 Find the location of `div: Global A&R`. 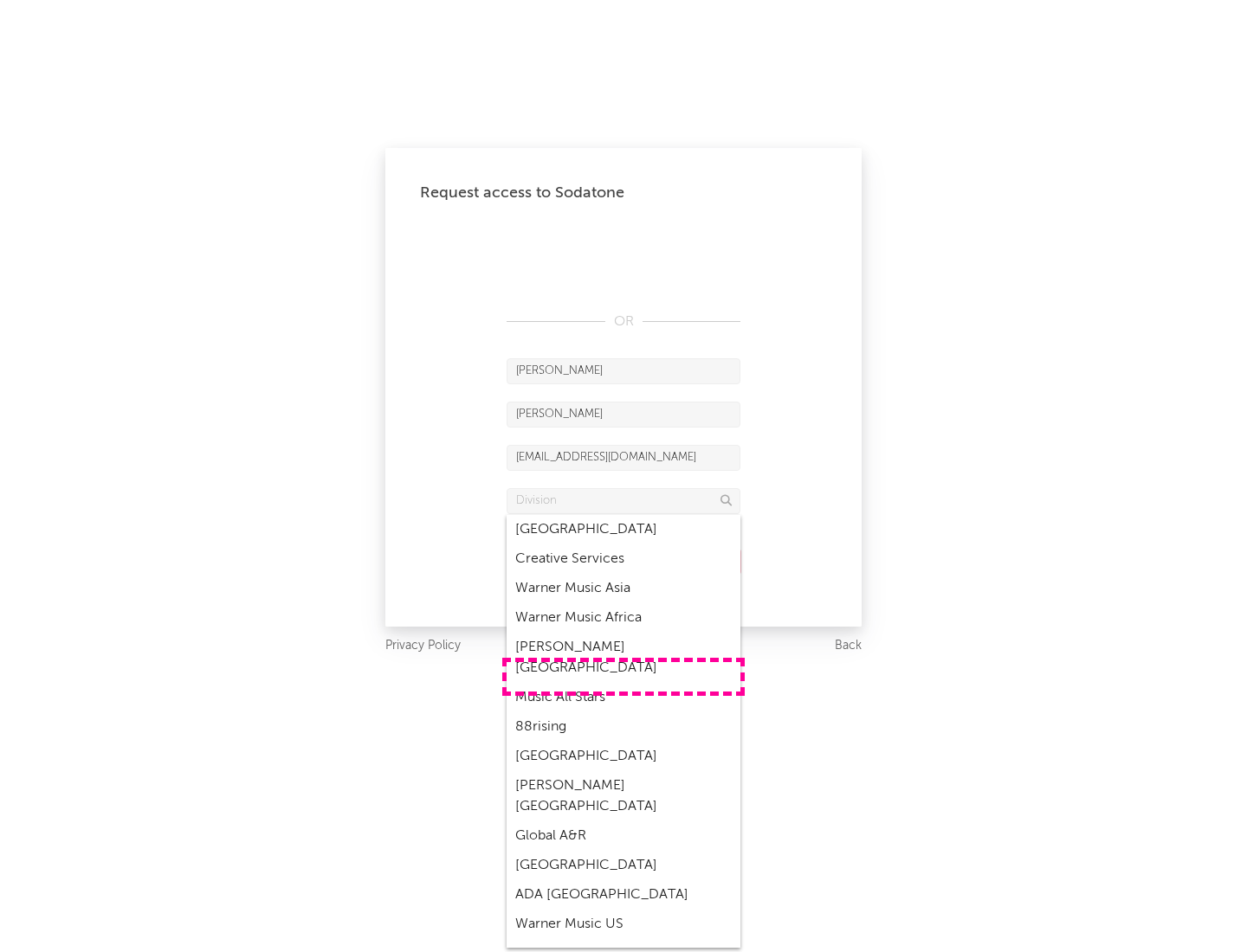

div: Global A&R is located at coordinates (624, 837).